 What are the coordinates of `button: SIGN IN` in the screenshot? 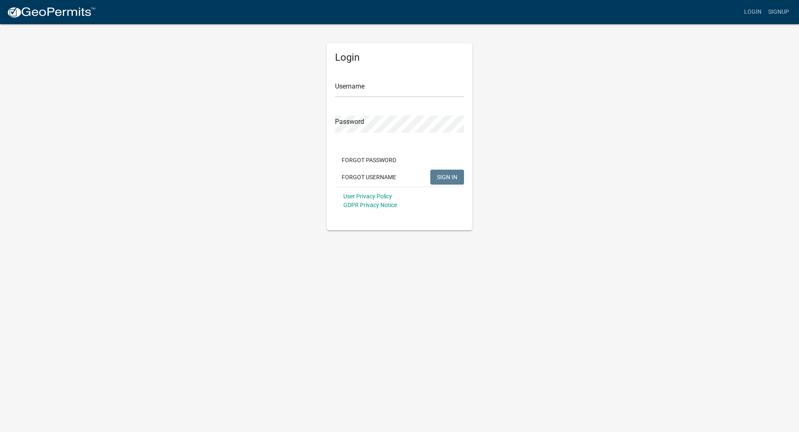 It's located at (447, 177).